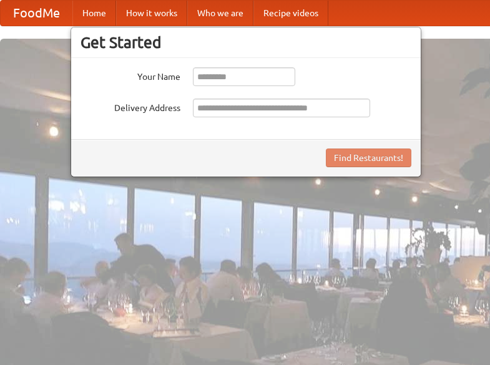 This screenshot has height=365, width=490. Describe the element at coordinates (368, 158) in the screenshot. I see `button: Find Restaurants!` at that location.